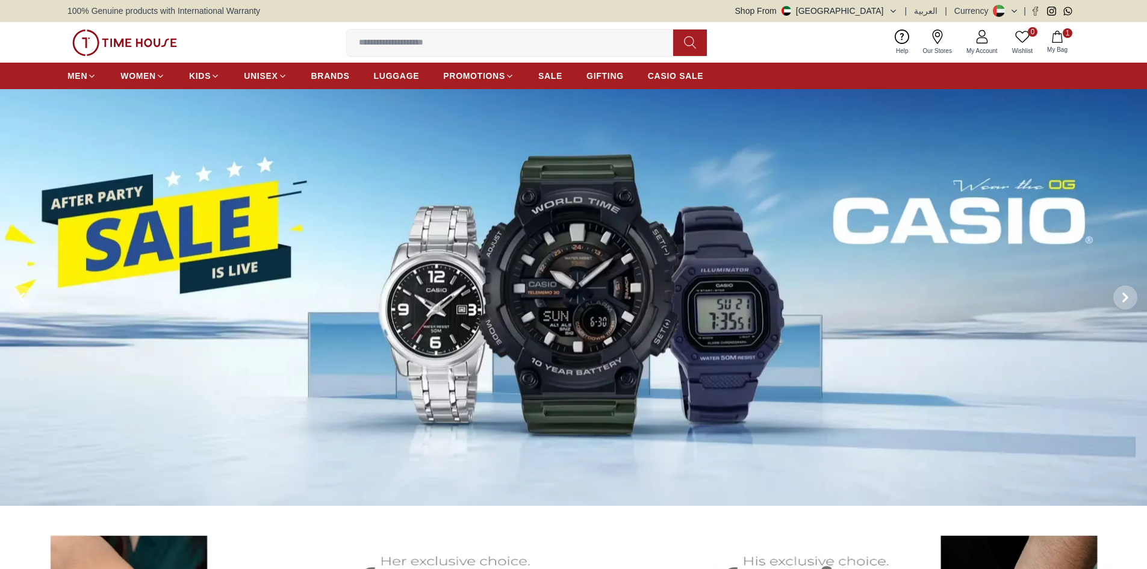 The height and width of the screenshot is (569, 1147). Describe the element at coordinates (1022, 42) in the screenshot. I see `a: 0Wishlist` at that location.